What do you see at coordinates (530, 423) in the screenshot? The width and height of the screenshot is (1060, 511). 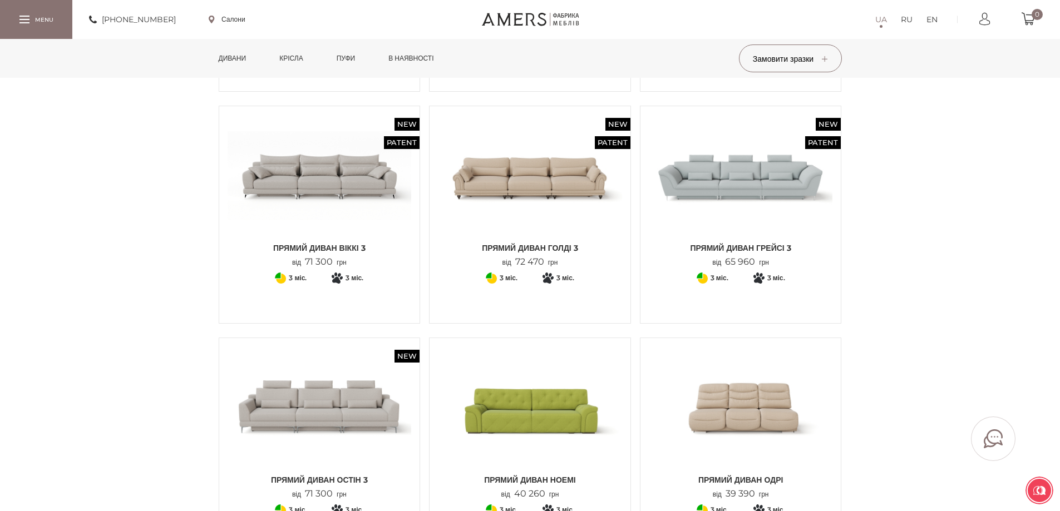 I see `a: Прямий диван НОЕМІ Прямий диван НОЕМІ Прямий диван НОЕМІ від40 260грн` at bounding box center [530, 423].